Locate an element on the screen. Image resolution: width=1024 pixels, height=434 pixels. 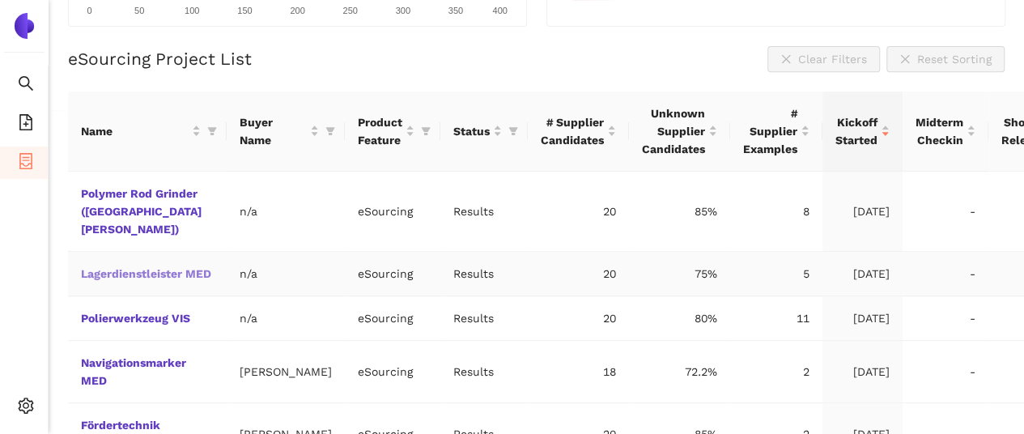
span: Buyer Name is located at coordinates (273, 131).